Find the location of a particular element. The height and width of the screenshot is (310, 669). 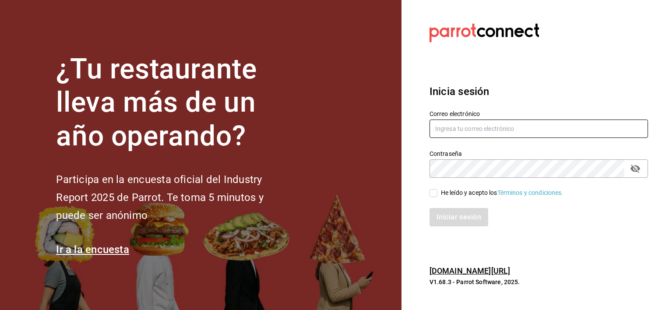

h3: Inicia sesión is located at coordinates (539, 92).